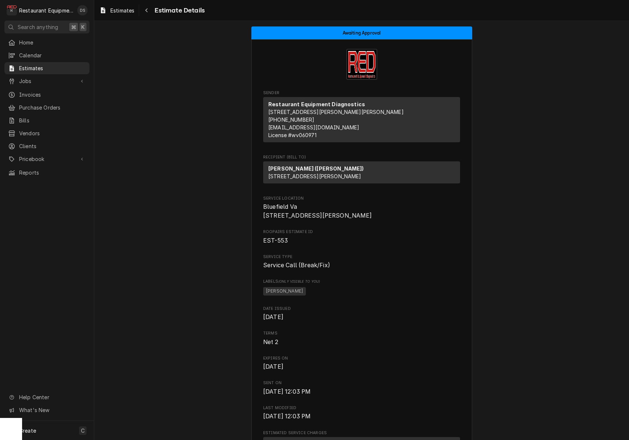 The image size is (629, 440). What do you see at coordinates (47, 173) in the screenshot?
I see `a: Reports` at bounding box center [47, 173].